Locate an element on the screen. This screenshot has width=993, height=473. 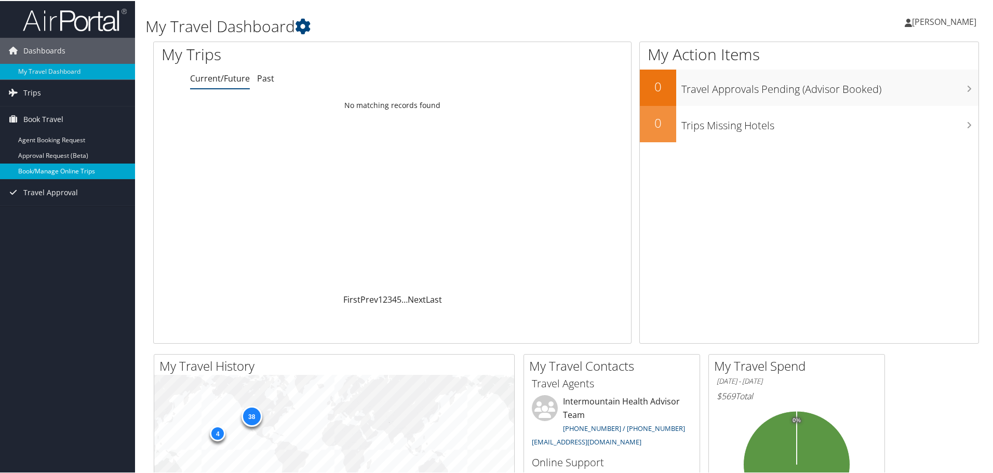
h3: Trips Missing Hotels is located at coordinates (830, 122).